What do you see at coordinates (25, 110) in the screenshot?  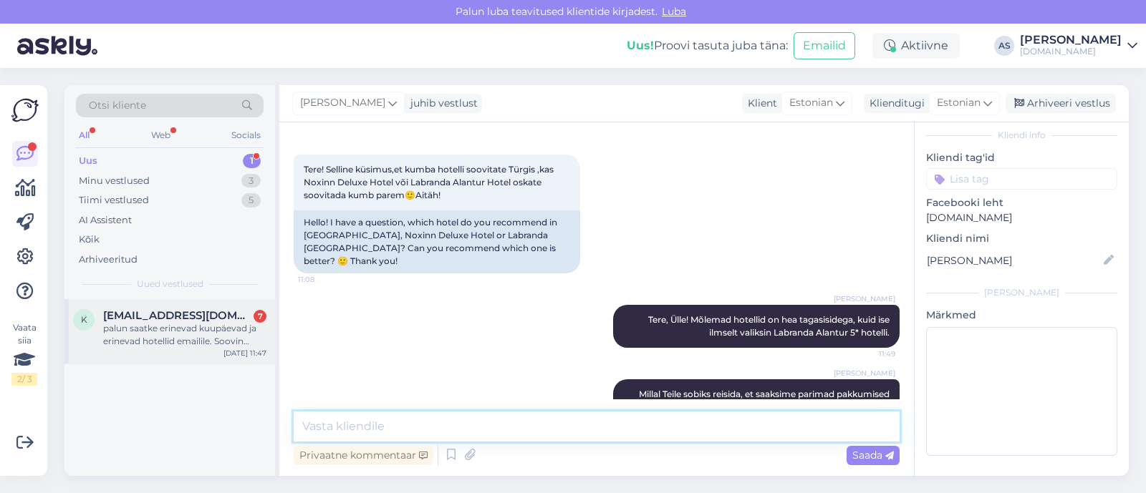 I see `img: Askly Logo` at bounding box center [25, 110].